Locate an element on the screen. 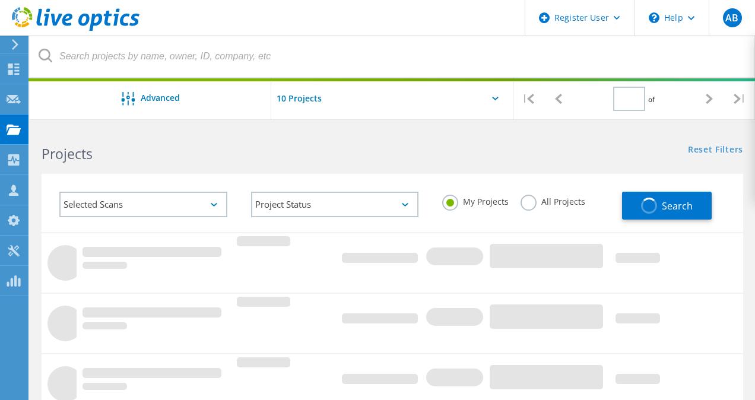 The height and width of the screenshot is (400, 755). div: Project Status is located at coordinates (335, 204).